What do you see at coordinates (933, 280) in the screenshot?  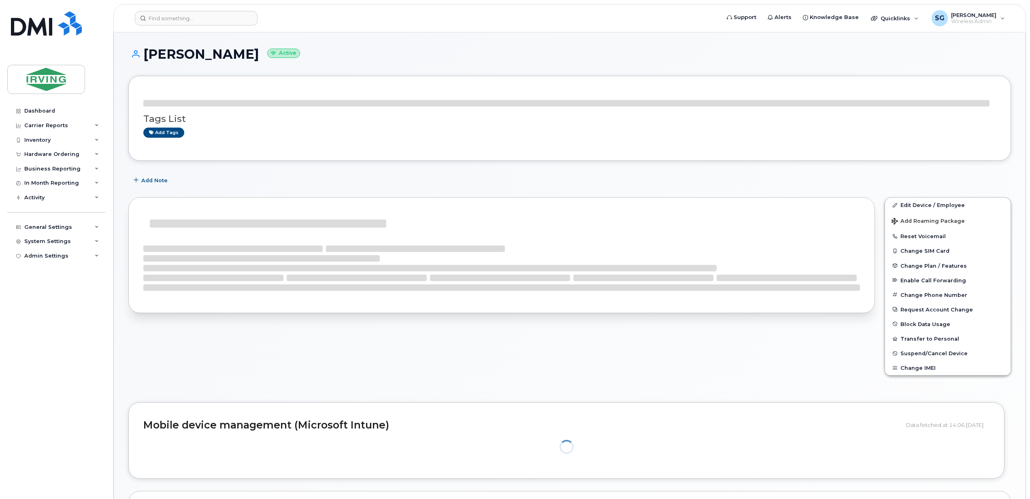 I see `span: Enable Call Forwarding` at bounding box center [933, 280].